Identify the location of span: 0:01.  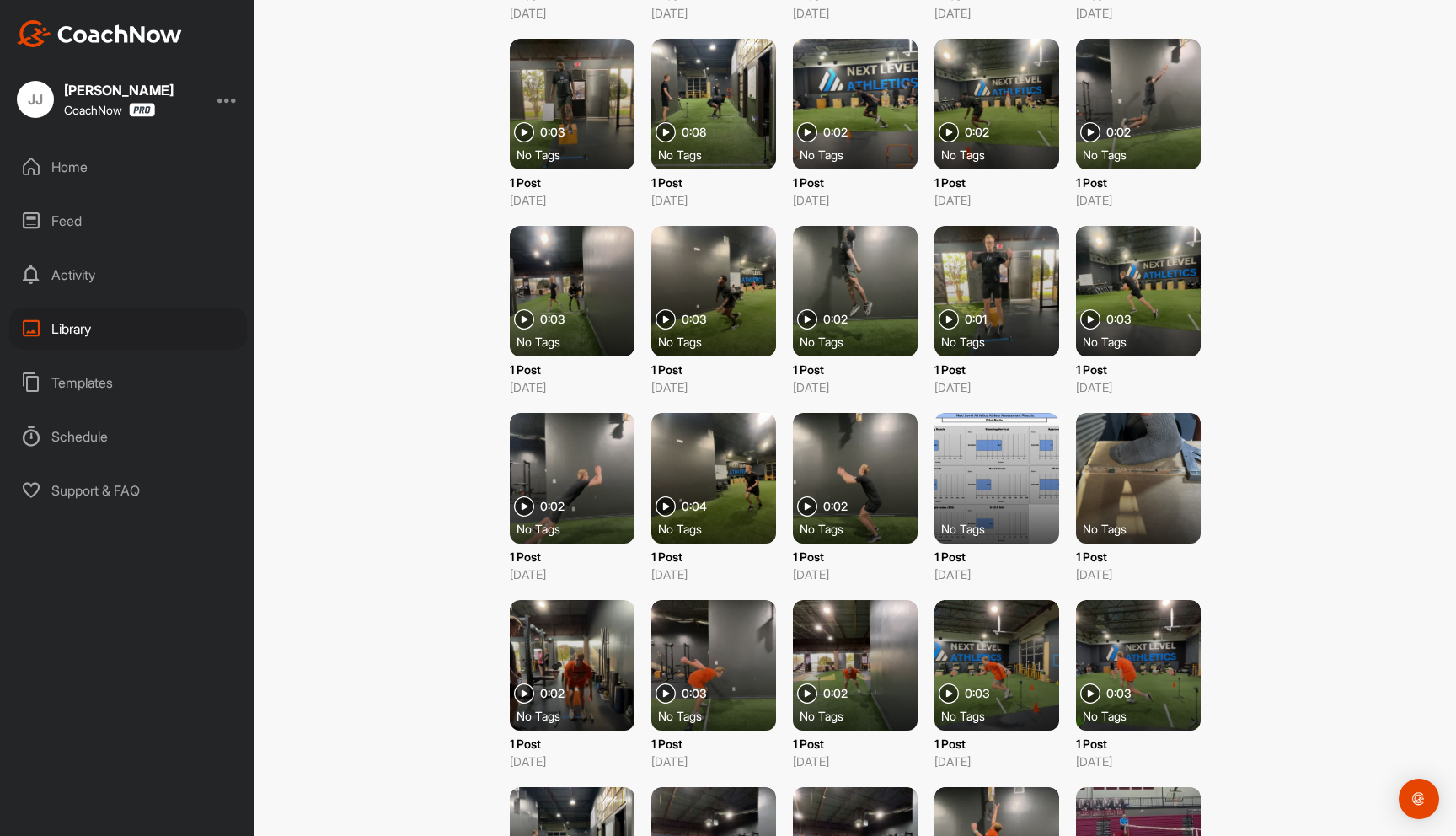
(975, 319).